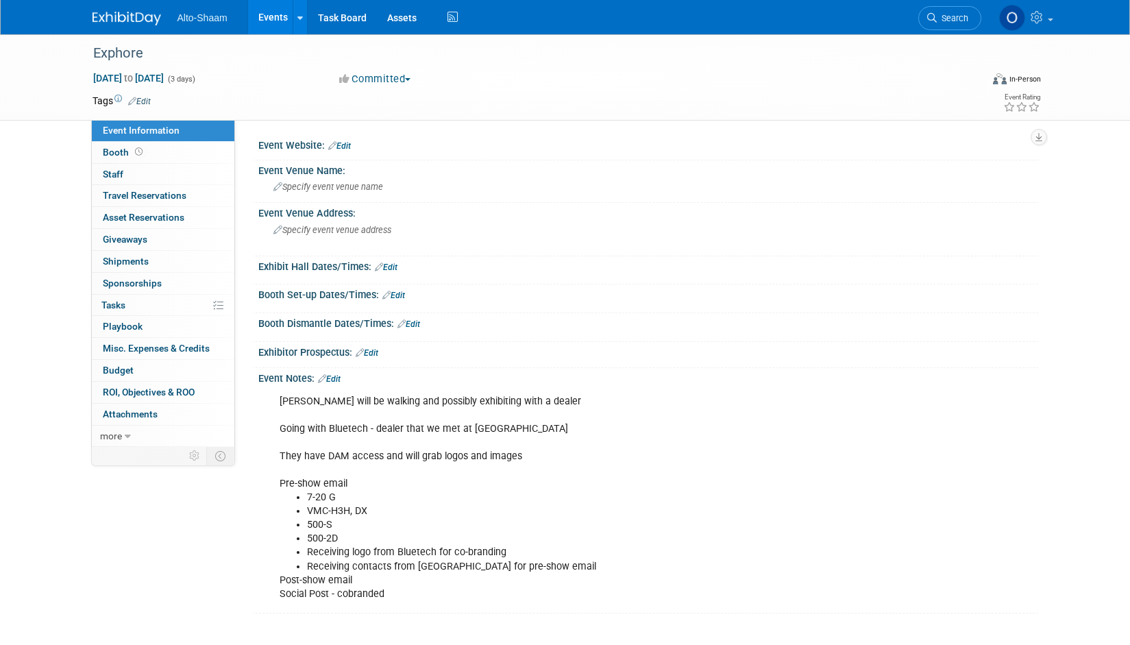  What do you see at coordinates (125, 261) in the screenshot?
I see `span: Shipments` at bounding box center [125, 261].